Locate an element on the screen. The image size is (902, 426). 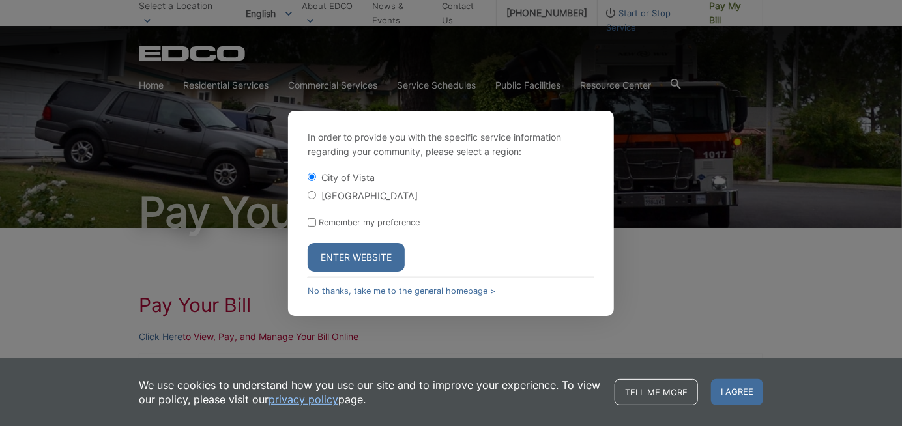
p: We use cookies to understand how you use our site and to improve your experience. To view our pol... is located at coordinates (370, 392).